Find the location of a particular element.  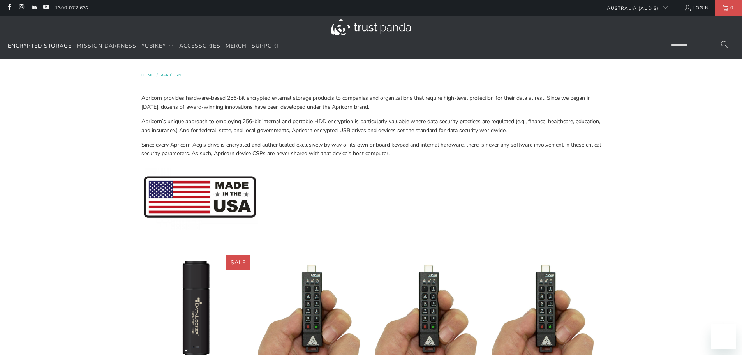

span: Sale is located at coordinates (238, 262).